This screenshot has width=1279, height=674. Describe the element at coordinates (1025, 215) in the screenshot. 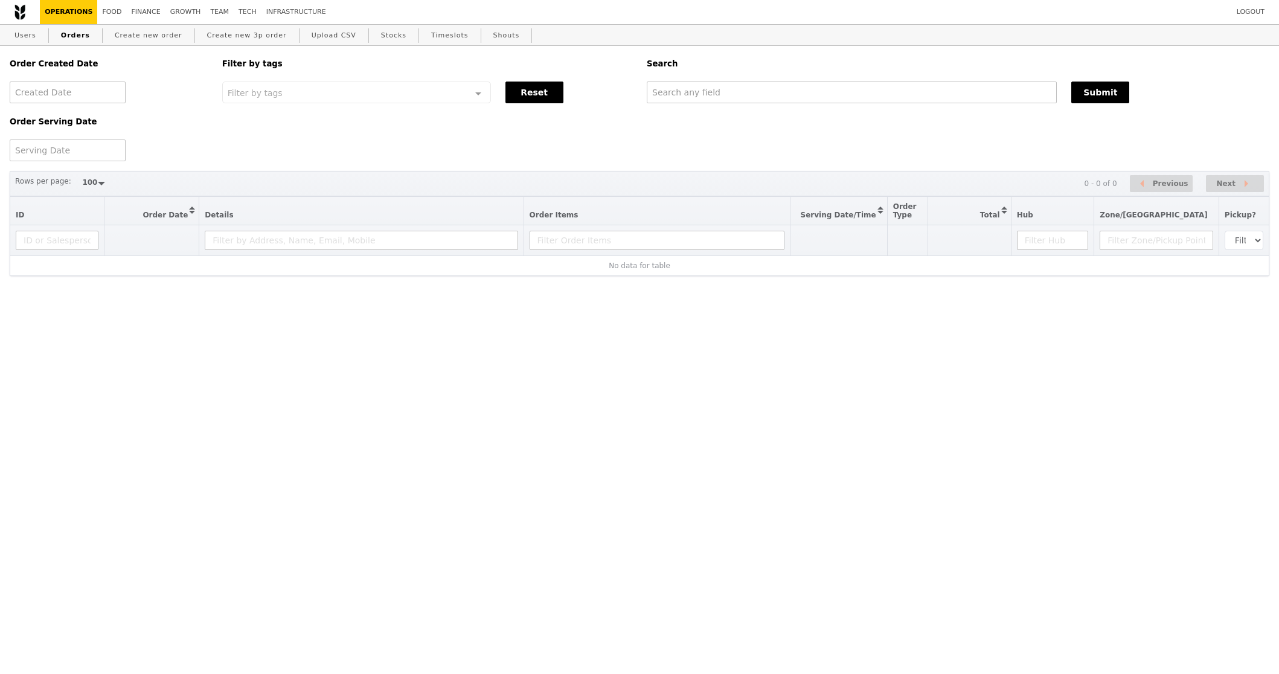

I see `span: Hub` at that location.